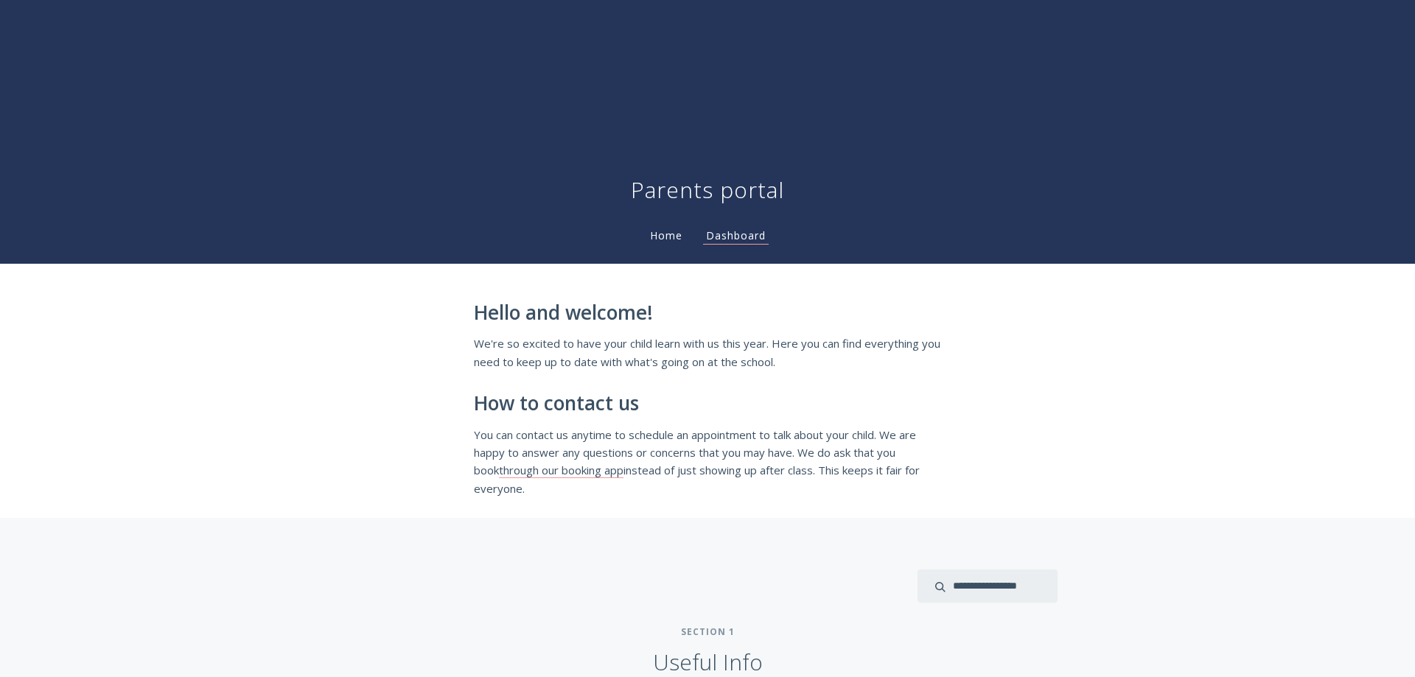 Image resolution: width=1415 pixels, height=677 pixels. I want to click on h2: Hello and welcome!, so click(708, 313).